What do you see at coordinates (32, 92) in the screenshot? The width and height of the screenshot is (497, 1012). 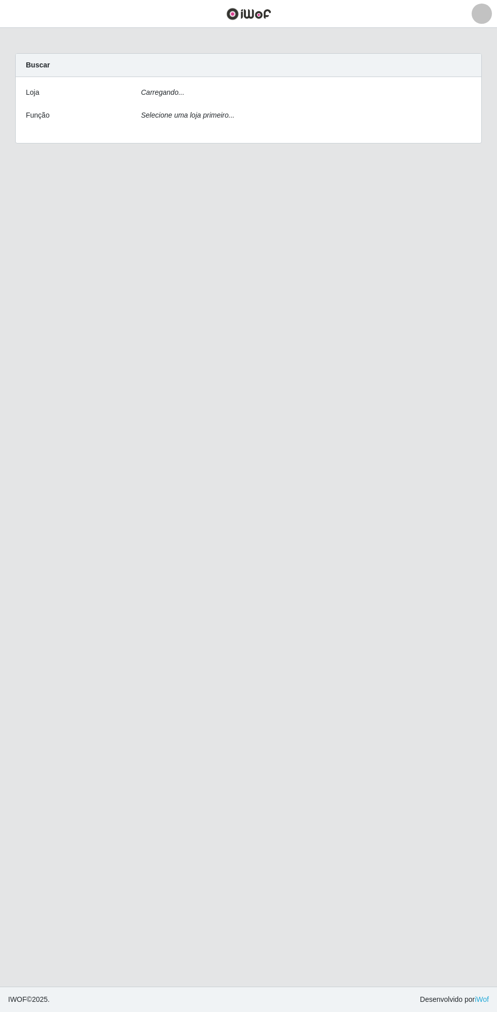 I see `label: Loja` at bounding box center [32, 92].